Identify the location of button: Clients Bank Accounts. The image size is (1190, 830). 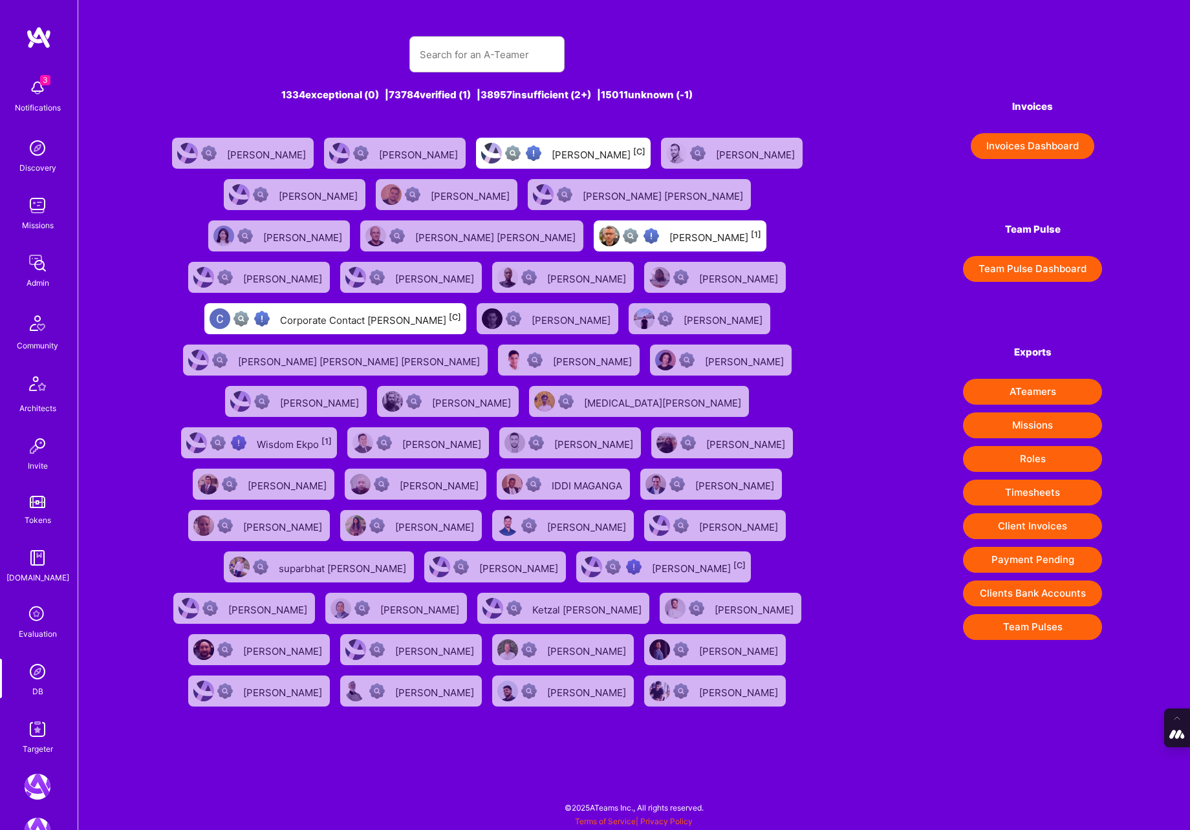
(1032, 594).